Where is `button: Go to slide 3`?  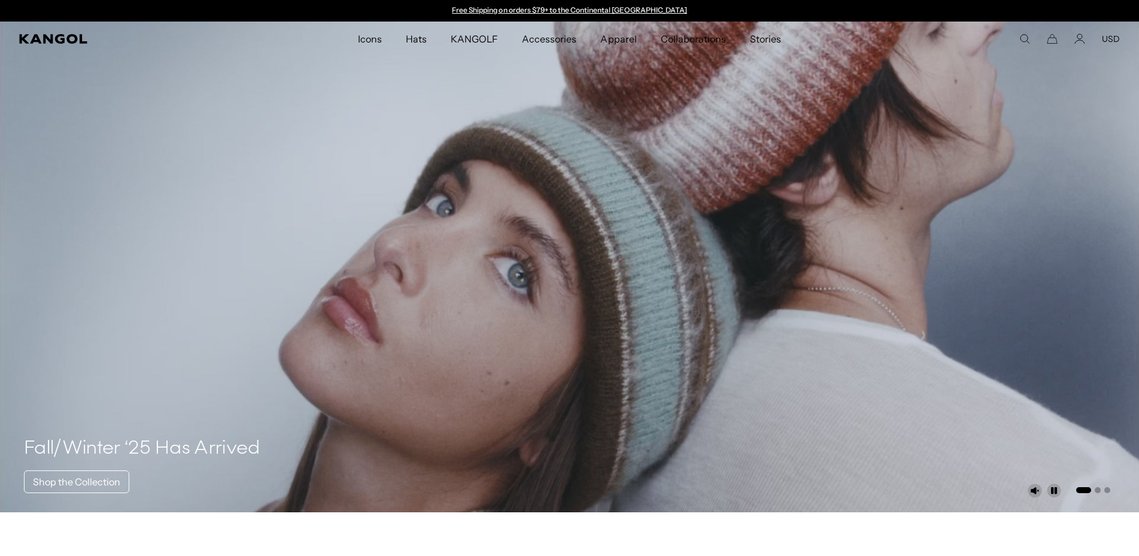 button: Go to slide 3 is located at coordinates (1107, 490).